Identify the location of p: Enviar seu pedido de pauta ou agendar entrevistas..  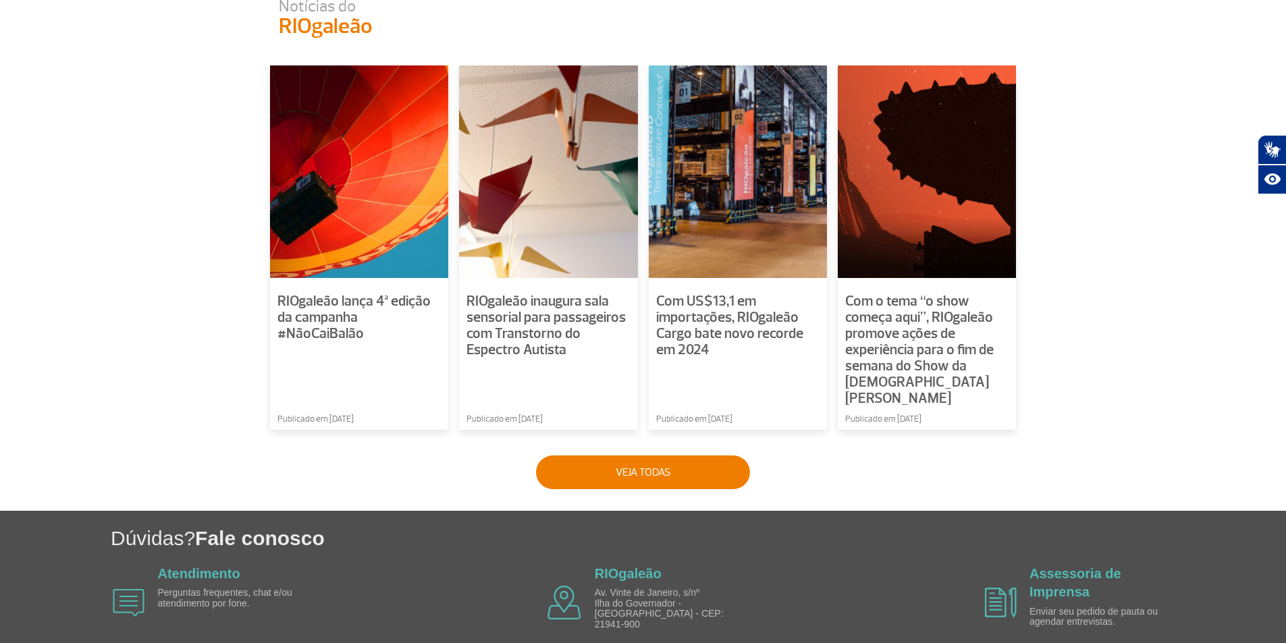
(1107, 617).